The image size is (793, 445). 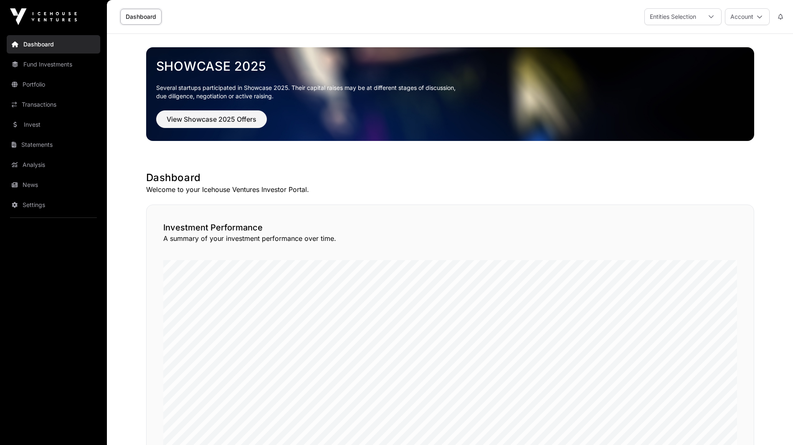 What do you see at coordinates (211, 123) in the screenshot?
I see `a: View Showcase 2025 Offers` at bounding box center [211, 123].